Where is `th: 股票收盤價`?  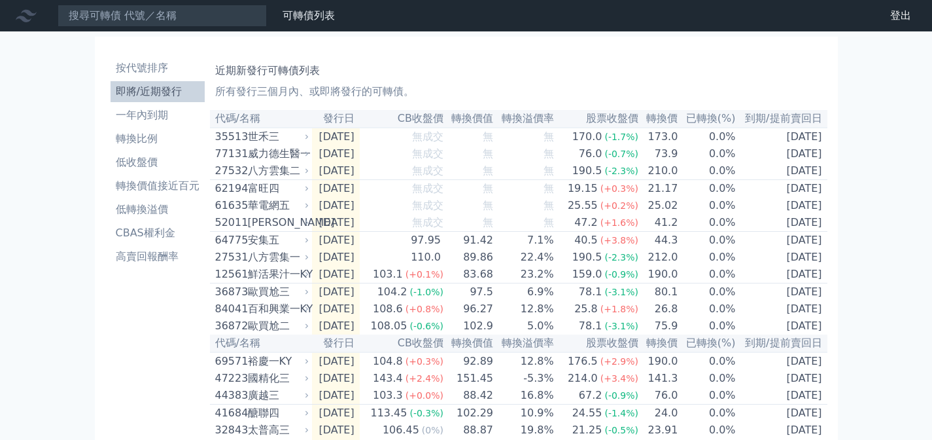
th: 股票收盤價 is located at coordinates (597, 343).